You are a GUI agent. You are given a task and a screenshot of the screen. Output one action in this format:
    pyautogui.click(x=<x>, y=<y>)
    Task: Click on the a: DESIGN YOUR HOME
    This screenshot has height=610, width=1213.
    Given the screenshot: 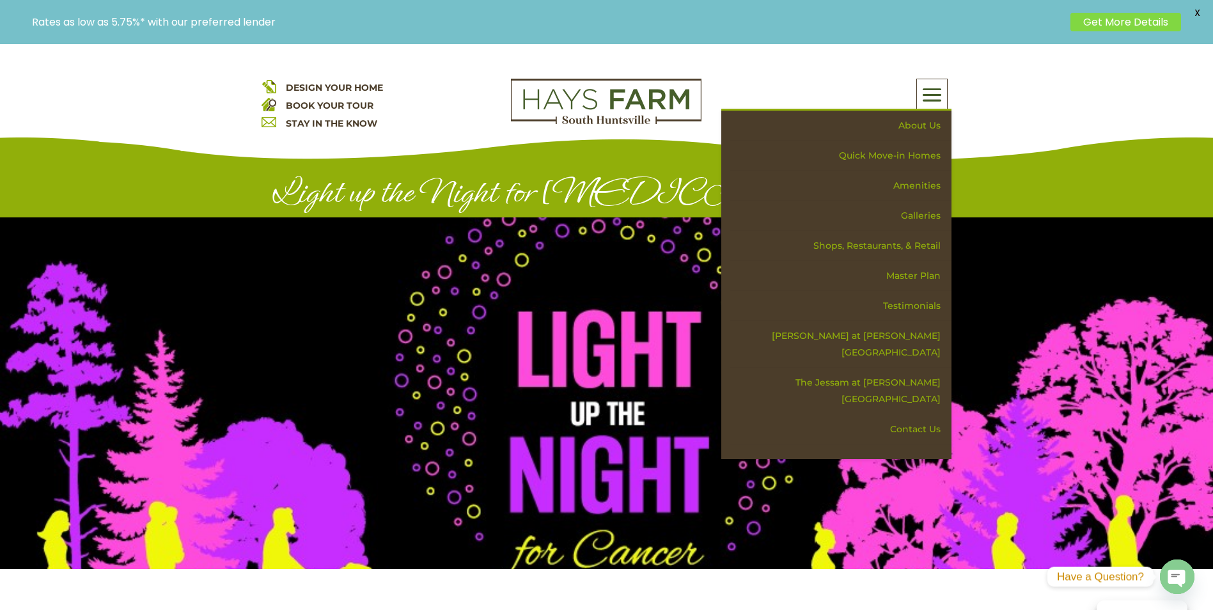 What is the action you would take?
    pyautogui.click(x=334, y=88)
    